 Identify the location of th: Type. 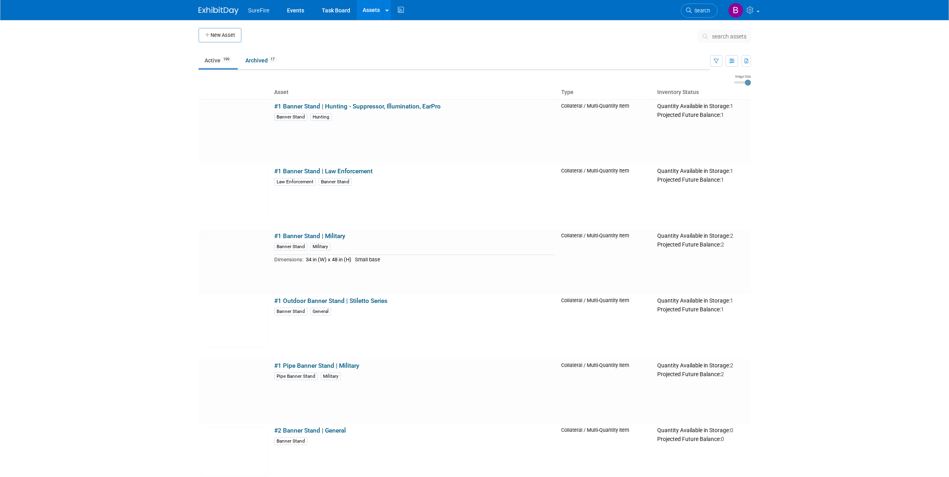
(606, 92).